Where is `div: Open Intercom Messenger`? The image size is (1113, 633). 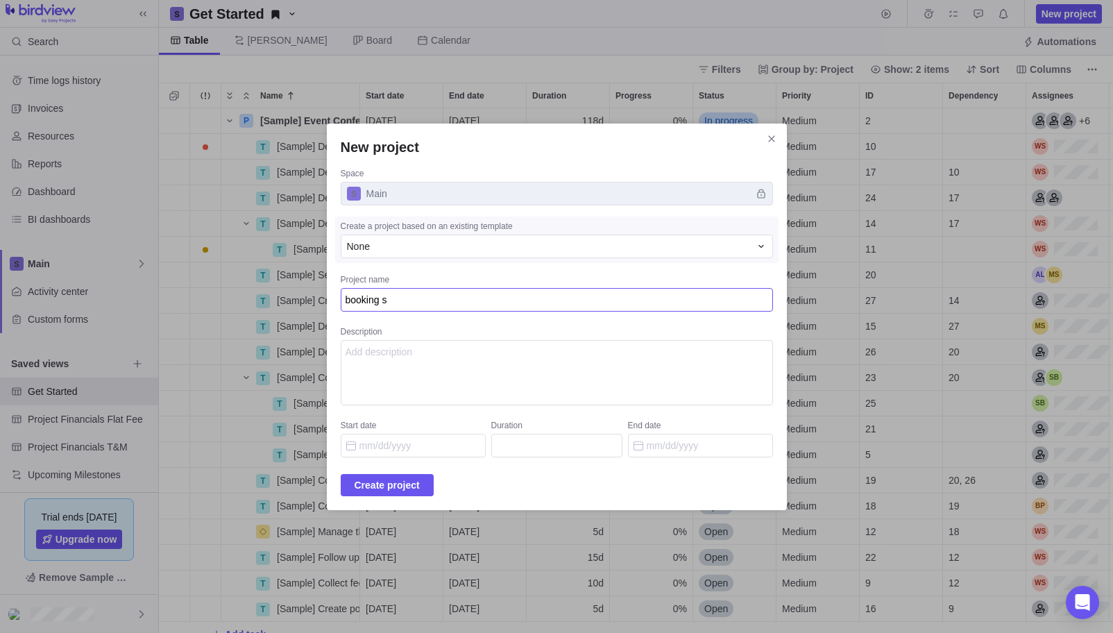
div: Open Intercom Messenger is located at coordinates (1083, 602).